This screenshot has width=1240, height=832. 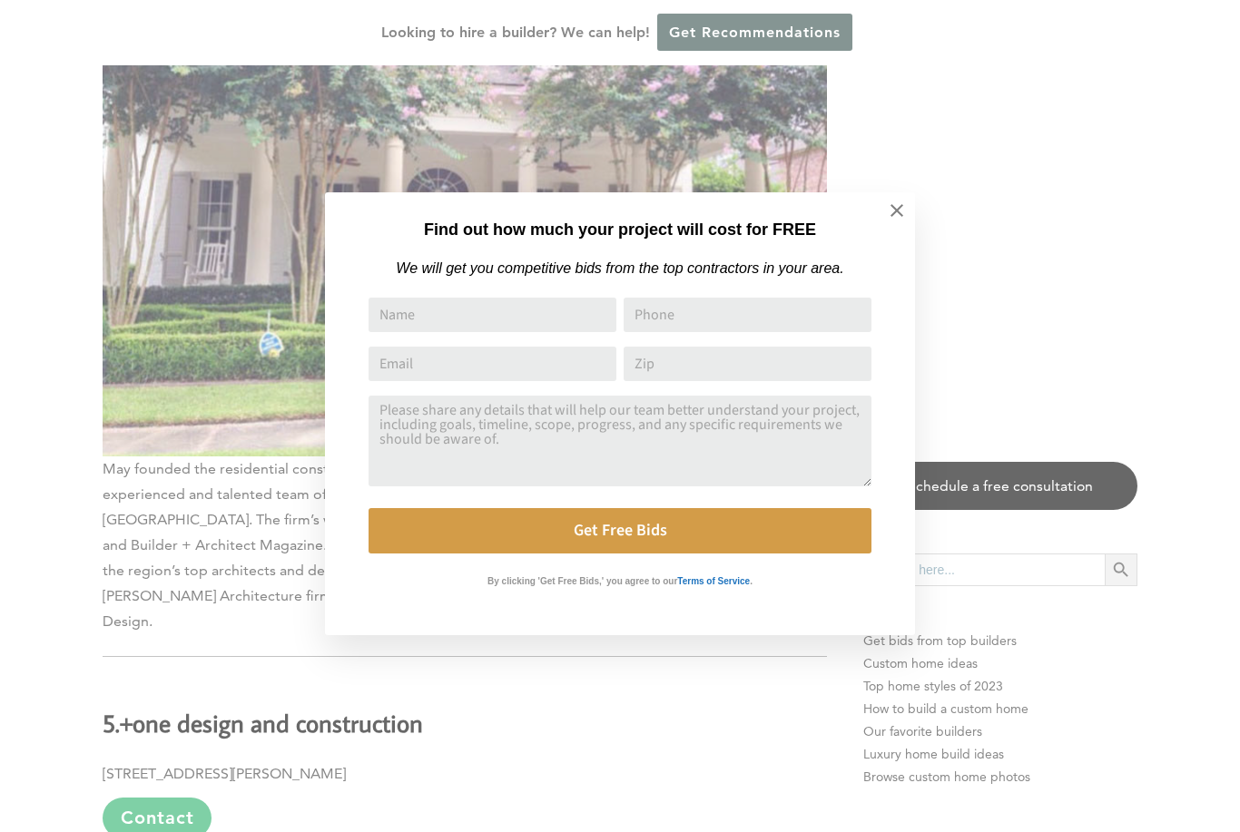 I want to click on input: Email Address, so click(x=492, y=364).